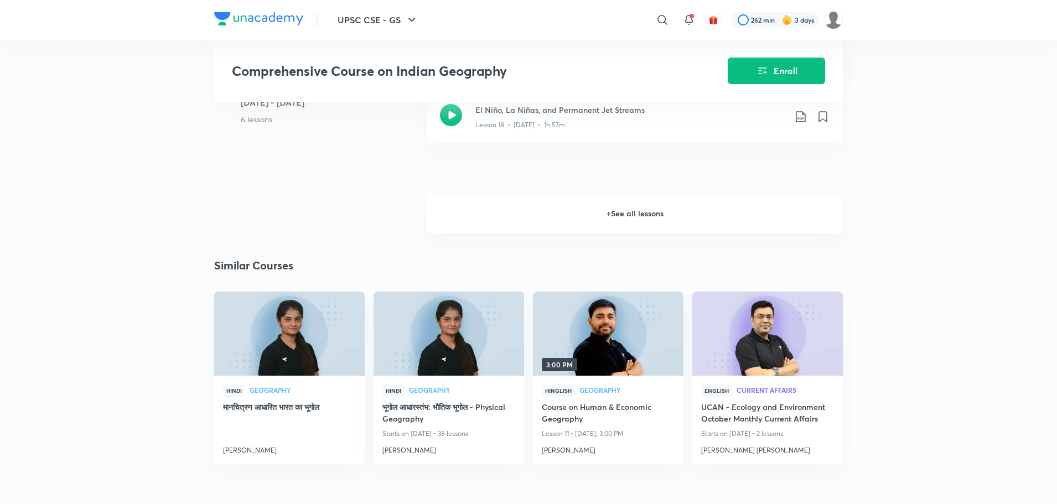  Describe the element at coordinates (449, 414) in the screenshot. I see `h4: भूगोल आधारस्‍तंभ: भौतिक भूगोल - Physical Geography` at that location.